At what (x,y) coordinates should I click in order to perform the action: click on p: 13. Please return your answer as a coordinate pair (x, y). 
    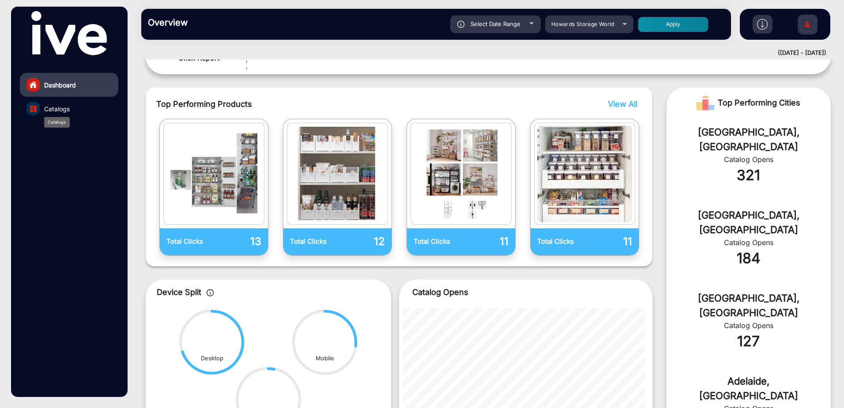
    Looking at the image, I should click on (237, 241).